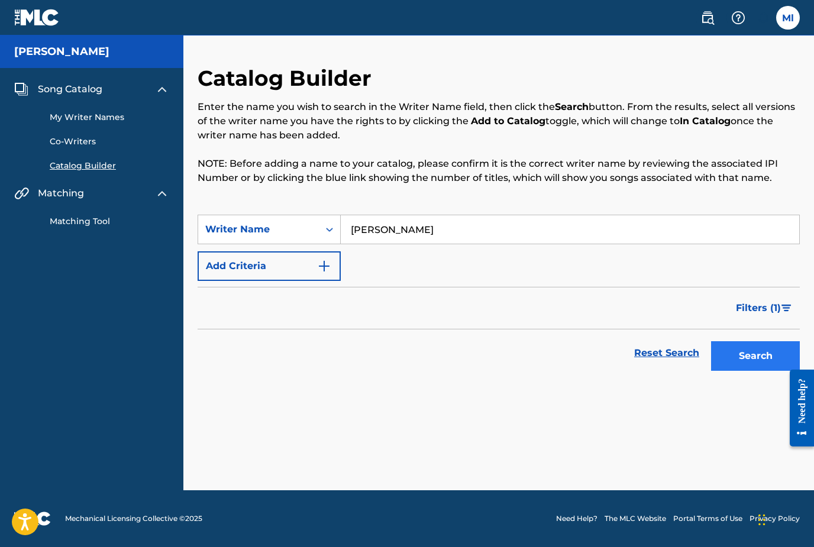 This screenshot has width=814, height=547. Describe the element at coordinates (666, 353) in the screenshot. I see `a: Reset Search` at that location.